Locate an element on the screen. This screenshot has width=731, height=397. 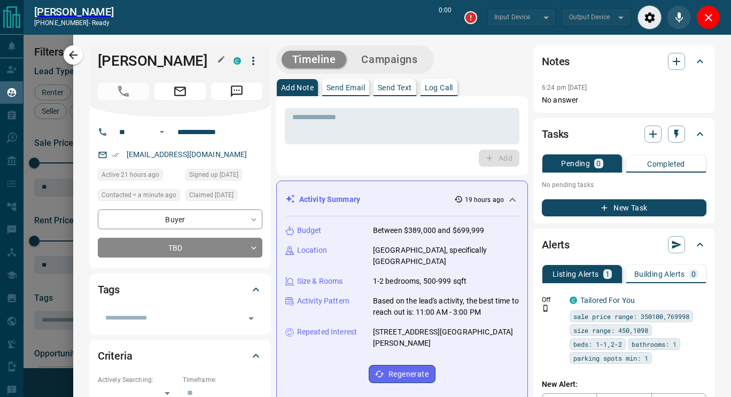
h2: Criteria is located at coordinates (115, 356).